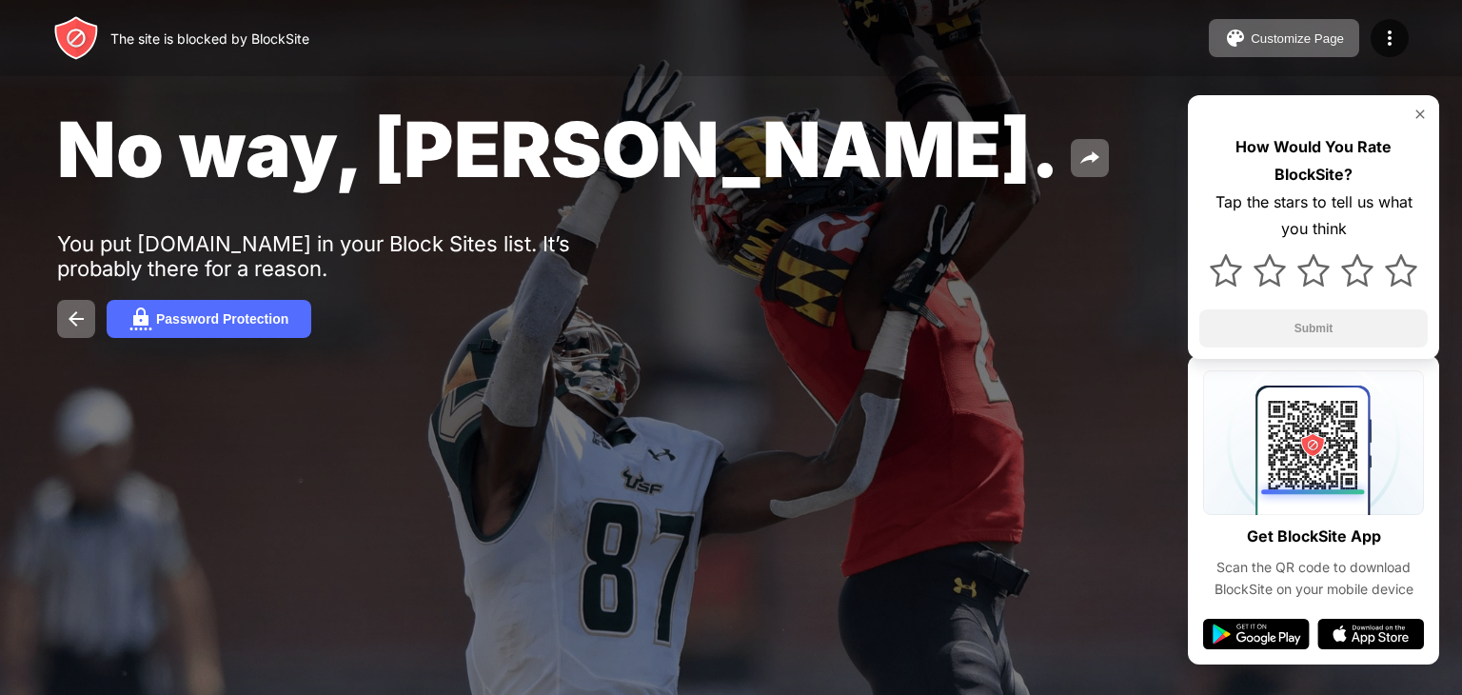  I want to click on img: rate-us-close.svg, so click(1420, 114).